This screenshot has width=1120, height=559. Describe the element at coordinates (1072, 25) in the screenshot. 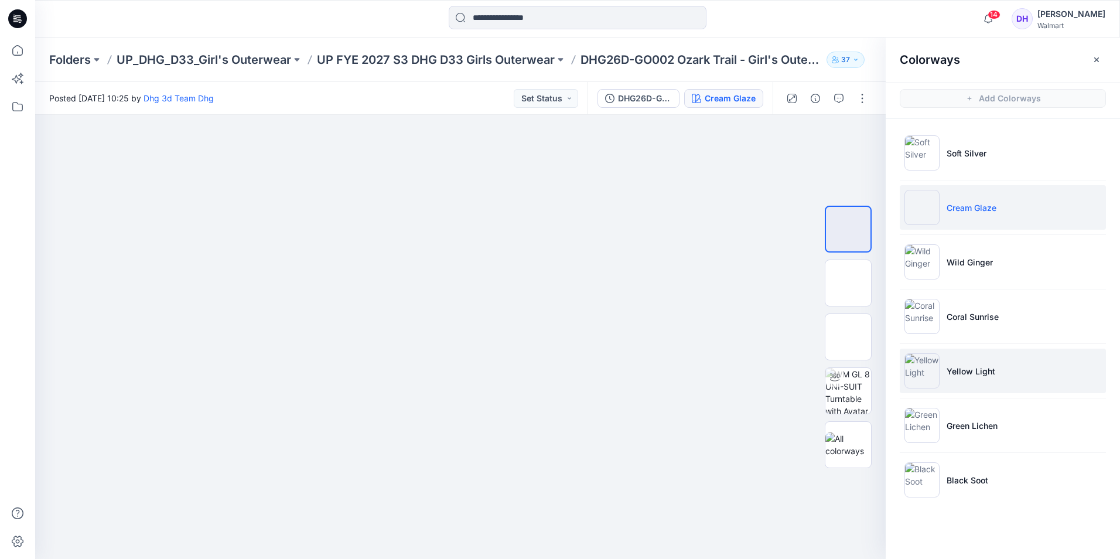

I see `div: Walmart` at that location.